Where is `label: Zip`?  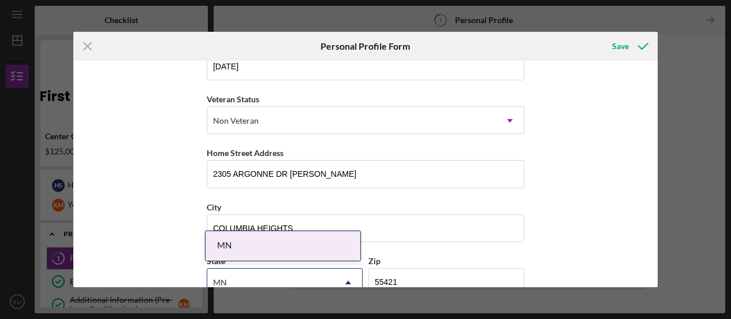 label: Zip is located at coordinates (374, 260).